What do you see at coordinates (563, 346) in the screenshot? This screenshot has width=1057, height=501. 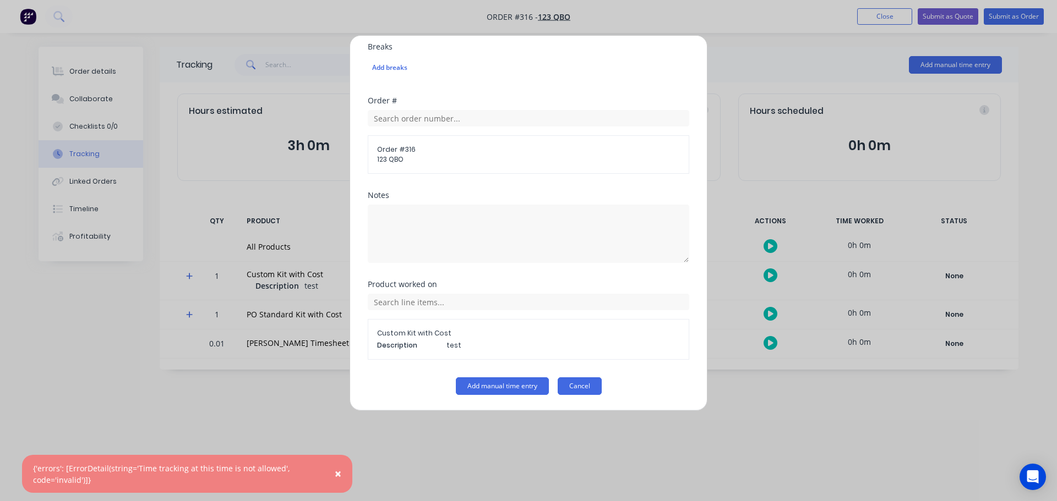 I see `span: test` at bounding box center [563, 346].